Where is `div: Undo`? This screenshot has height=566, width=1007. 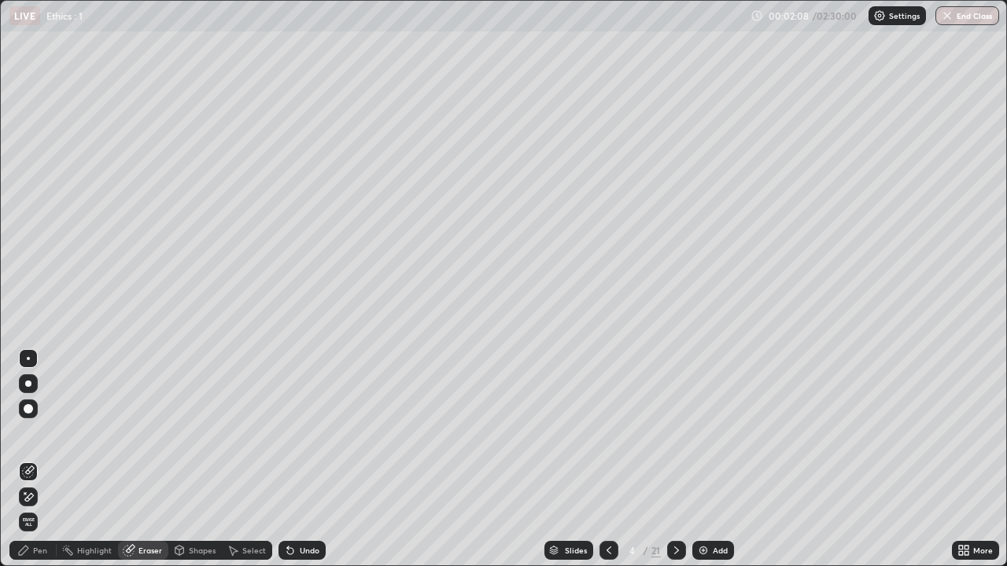 div: Undo is located at coordinates (309, 551).